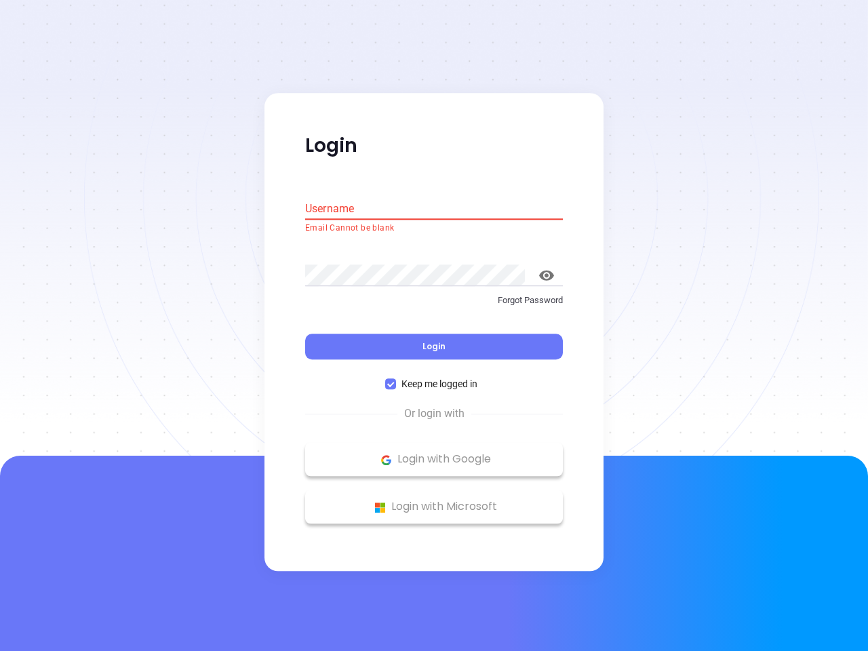 This screenshot has width=868, height=651. What do you see at coordinates (434, 508) in the screenshot?
I see `button: Microsoft Logo Login with Microsoft` at bounding box center [434, 508].